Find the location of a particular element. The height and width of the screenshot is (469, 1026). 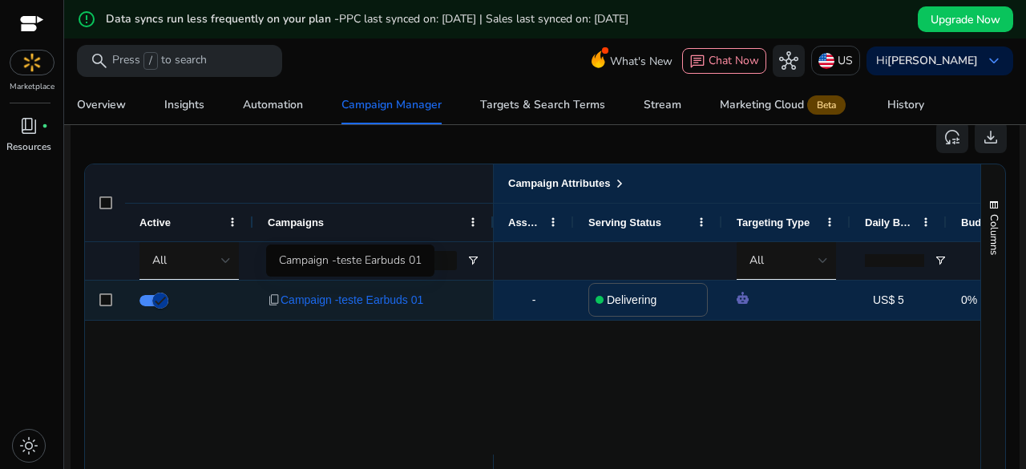

button: hub is located at coordinates (789, 61).